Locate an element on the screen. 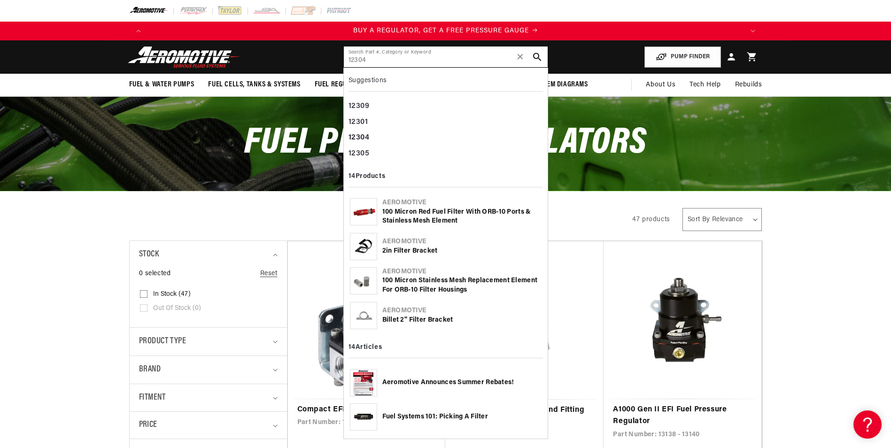  div: Fuel Systems 101: Picking a Filter is located at coordinates (462, 417).